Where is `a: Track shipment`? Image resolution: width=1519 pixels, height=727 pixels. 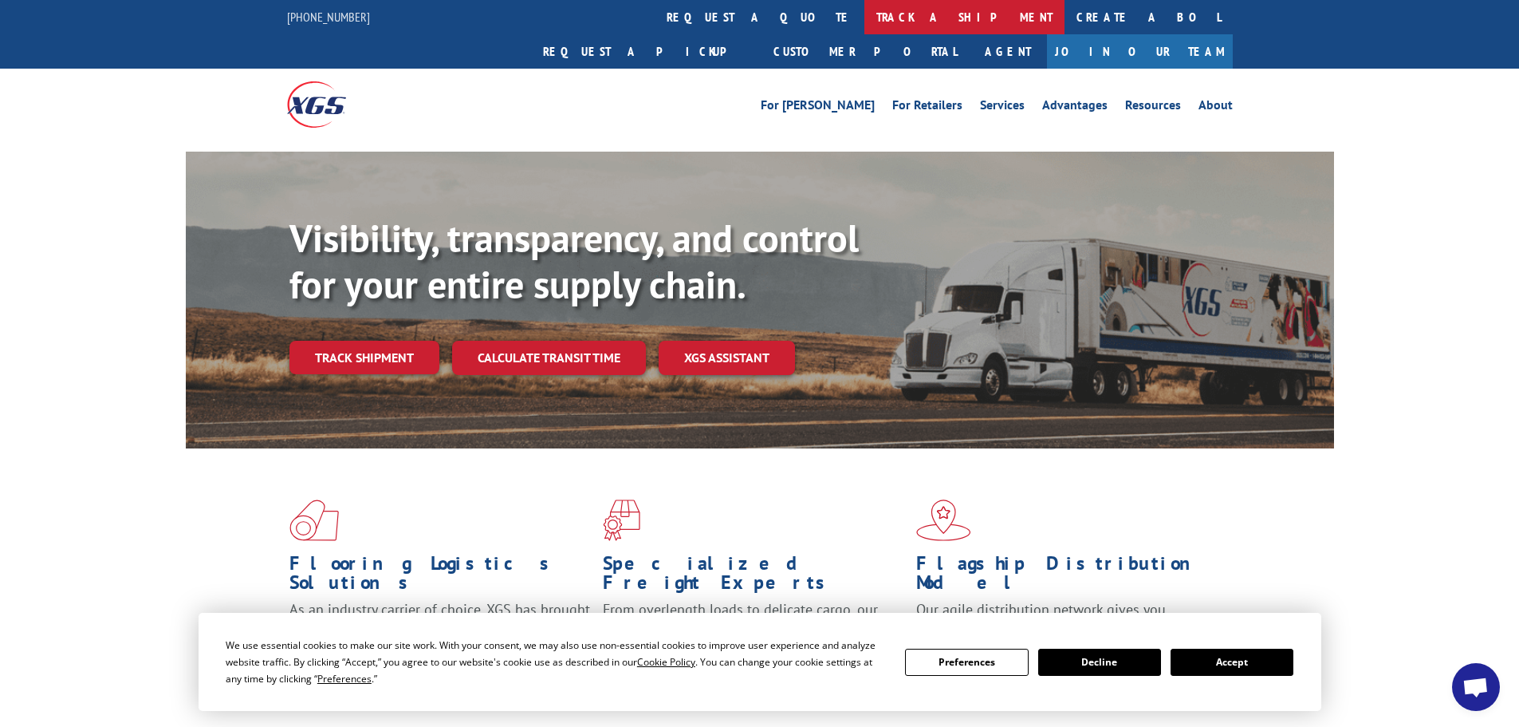 a: Track shipment is located at coordinates (364, 357).